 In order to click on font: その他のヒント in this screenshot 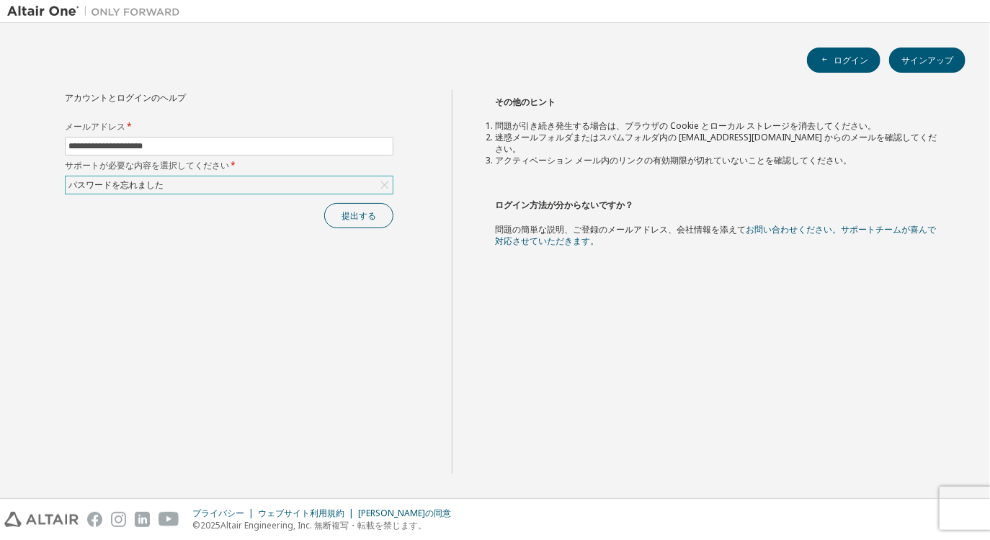, I will do `click(526, 102)`.